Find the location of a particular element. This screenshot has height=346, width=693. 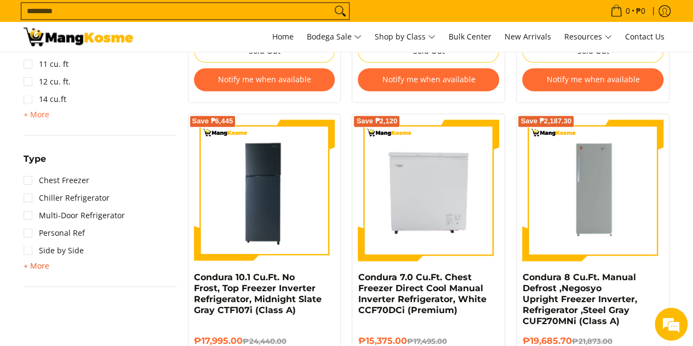

a: Multi-Door Refrigerator is located at coordinates (74, 215).